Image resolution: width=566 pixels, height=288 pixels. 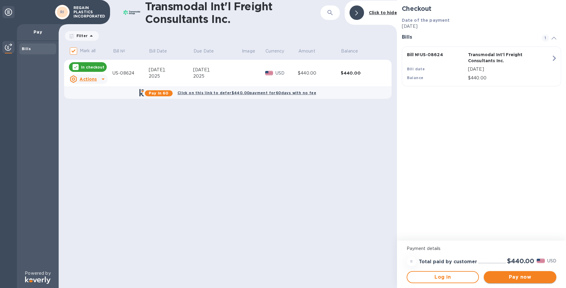 What do you see at coordinates (545, 38) in the screenshot?
I see `span: 1` at bounding box center [545, 38].